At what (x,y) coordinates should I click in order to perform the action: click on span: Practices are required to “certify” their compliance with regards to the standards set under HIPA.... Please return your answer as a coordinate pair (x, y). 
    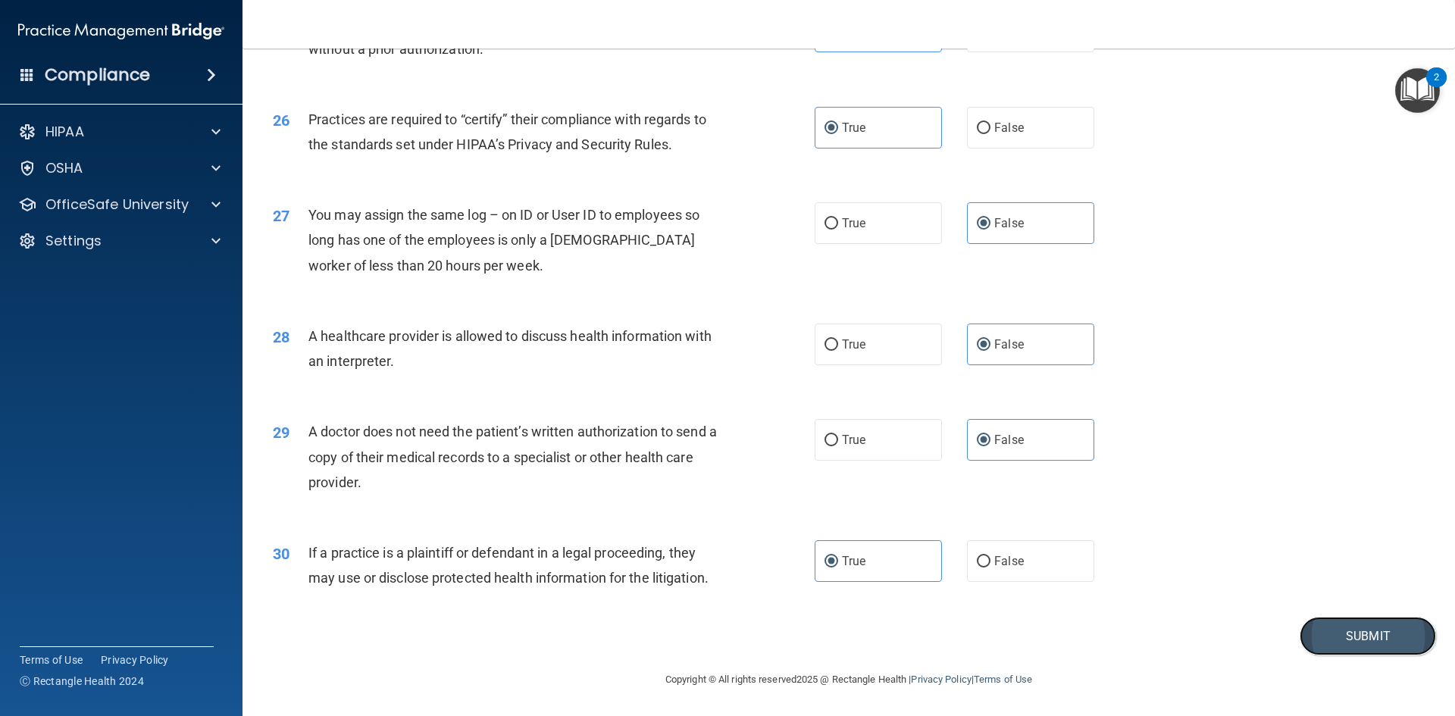
    Looking at the image, I should click on (507, 132).